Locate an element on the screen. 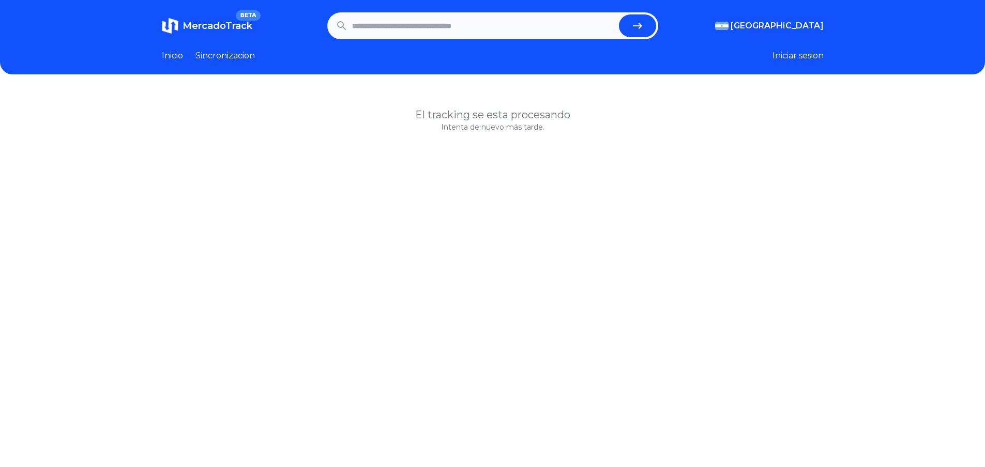  img: MercadoTrack is located at coordinates (170, 26).